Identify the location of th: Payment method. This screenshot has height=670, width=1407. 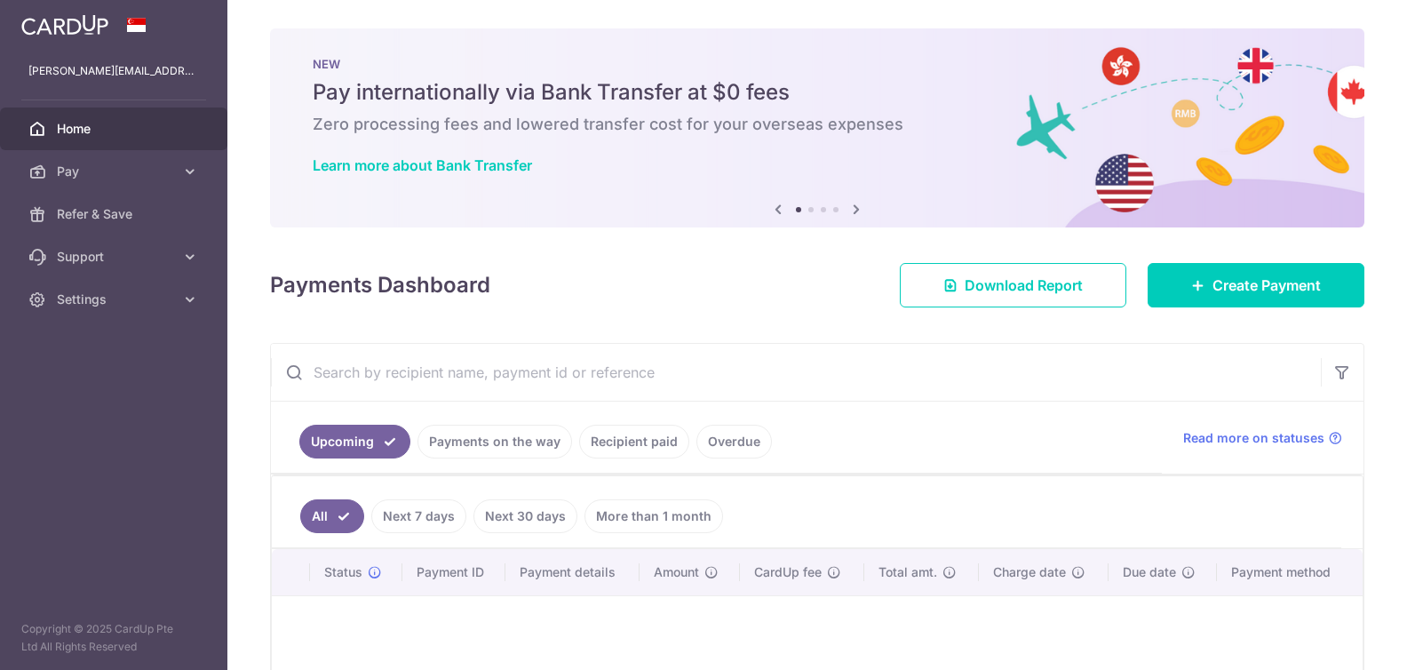
(1290, 572).